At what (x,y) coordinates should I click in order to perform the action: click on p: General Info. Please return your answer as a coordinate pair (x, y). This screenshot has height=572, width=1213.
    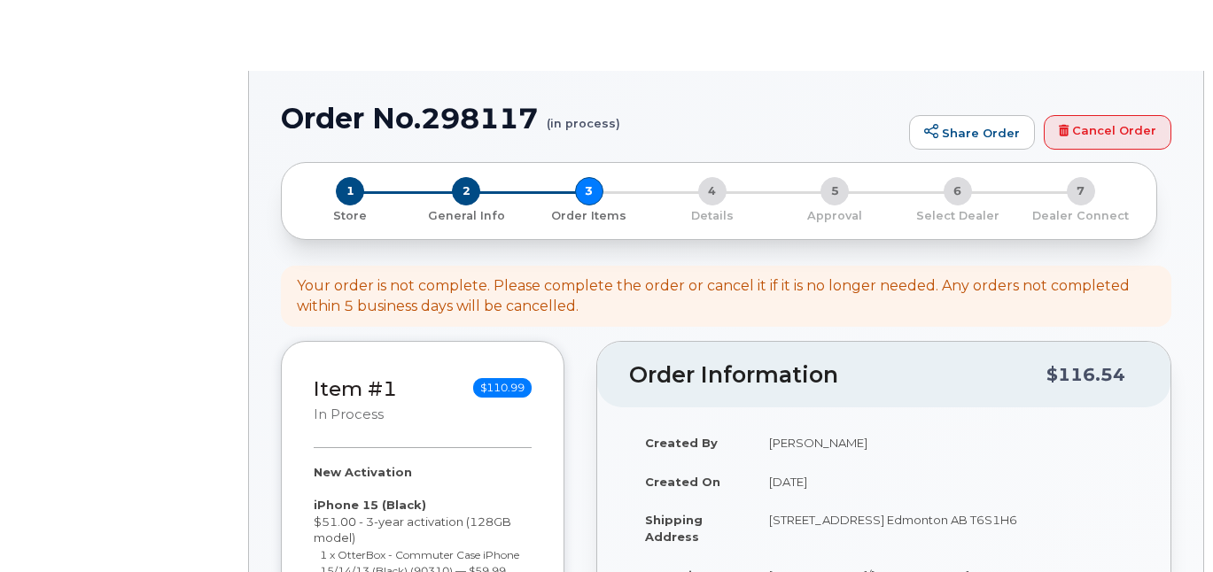
    Looking at the image, I should click on (466, 216).